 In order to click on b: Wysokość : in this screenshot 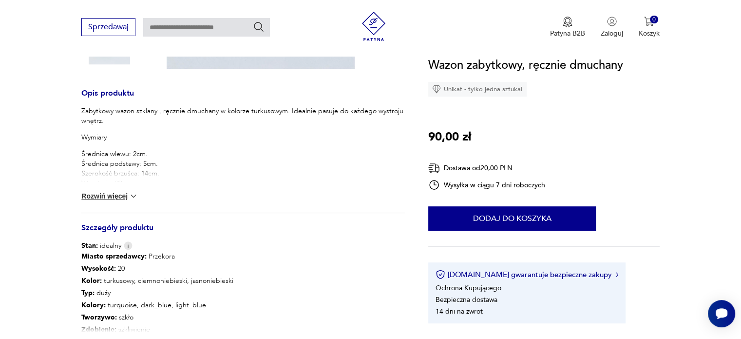, I will do `click(98, 268)`.